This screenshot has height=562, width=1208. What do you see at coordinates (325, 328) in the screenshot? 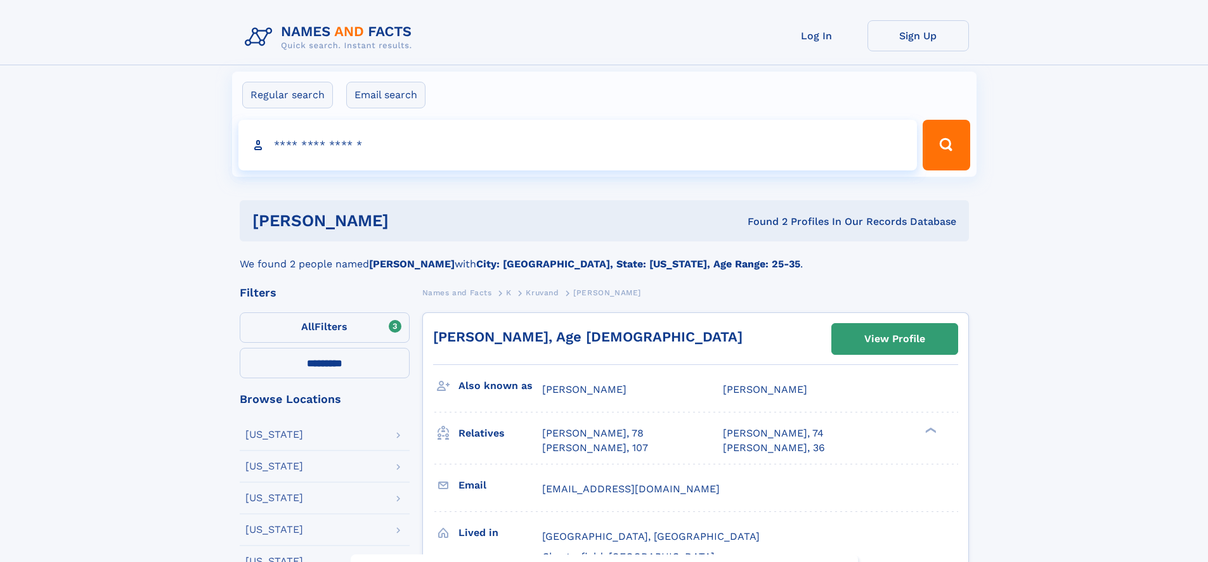
I see `label: Filters` at bounding box center [325, 328].